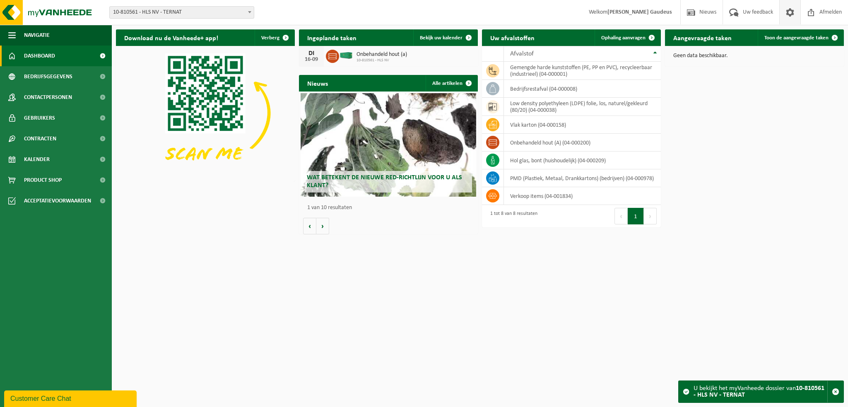 This screenshot has width=848, height=407. What do you see at coordinates (796, 38) in the screenshot?
I see `span: Toon de aangevraagde taken` at bounding box center [796, 38].